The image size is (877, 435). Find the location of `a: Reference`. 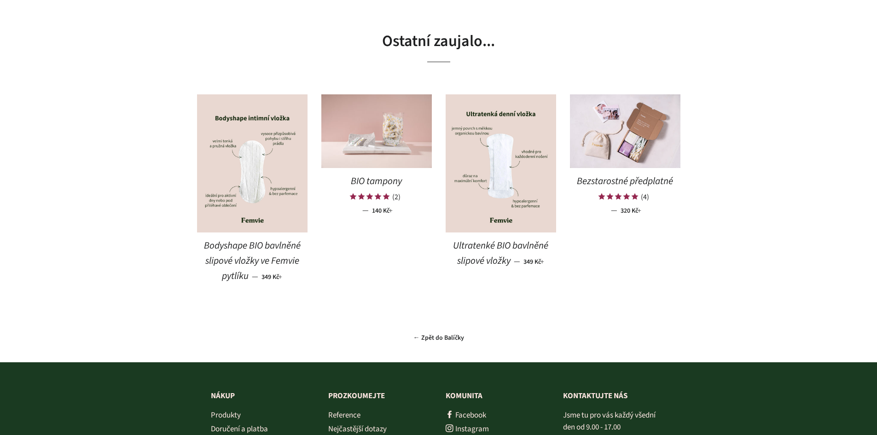

a: Reference is located at coordinates (344, 415).